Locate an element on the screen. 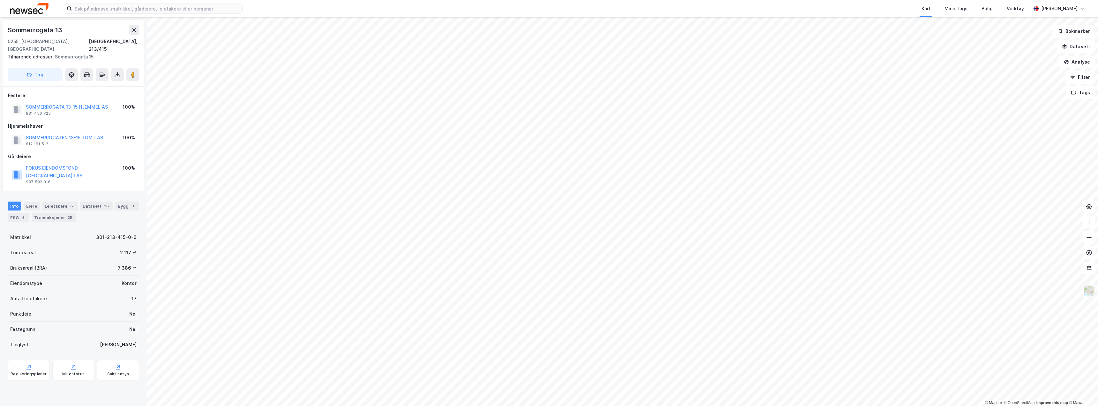 The height and width of the screenshot is (406, 1098). div: Mine Tags is located at coordinates (956, 9).